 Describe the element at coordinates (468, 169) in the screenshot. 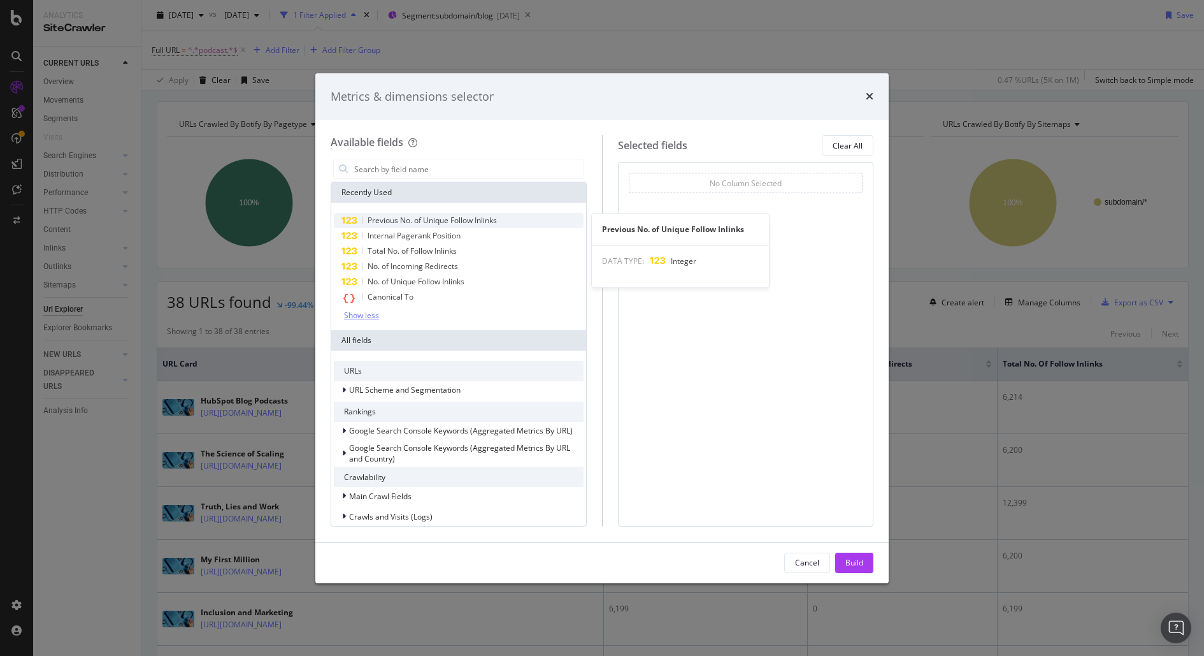

I see `input: Search by field name` at that location.